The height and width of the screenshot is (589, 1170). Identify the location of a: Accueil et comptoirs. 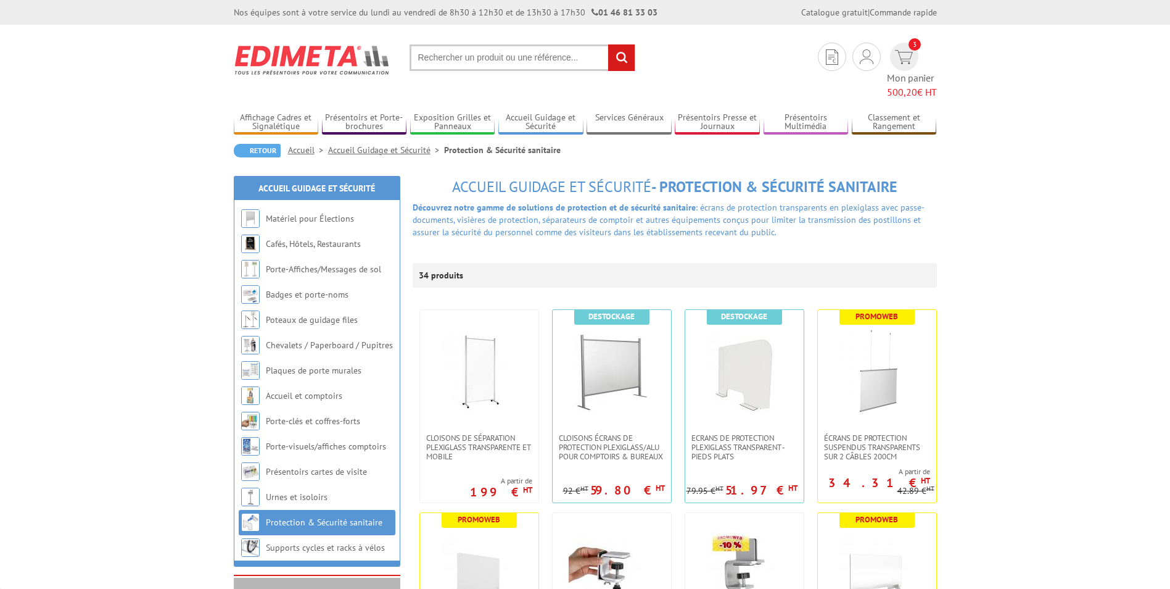
(304, 395).